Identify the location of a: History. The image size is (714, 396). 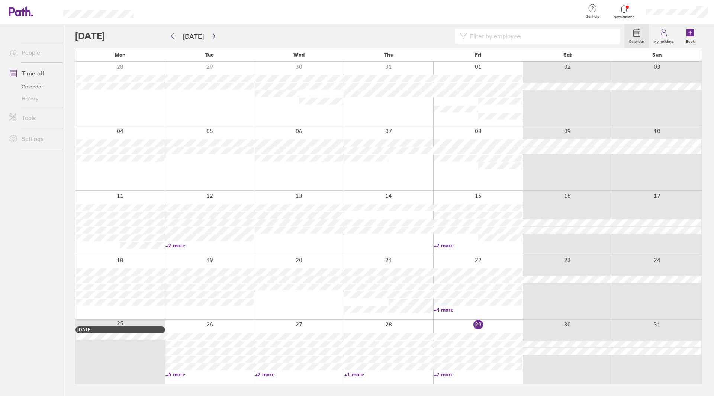
(33, 99).